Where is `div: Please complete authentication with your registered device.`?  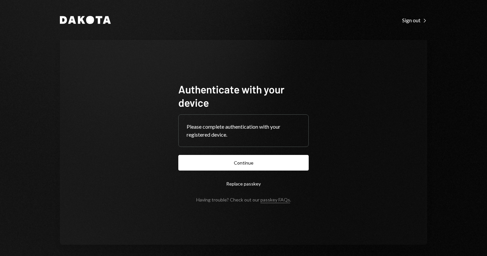
div: Please complete authentication with your registered device. is located at coordinates (243, 131).